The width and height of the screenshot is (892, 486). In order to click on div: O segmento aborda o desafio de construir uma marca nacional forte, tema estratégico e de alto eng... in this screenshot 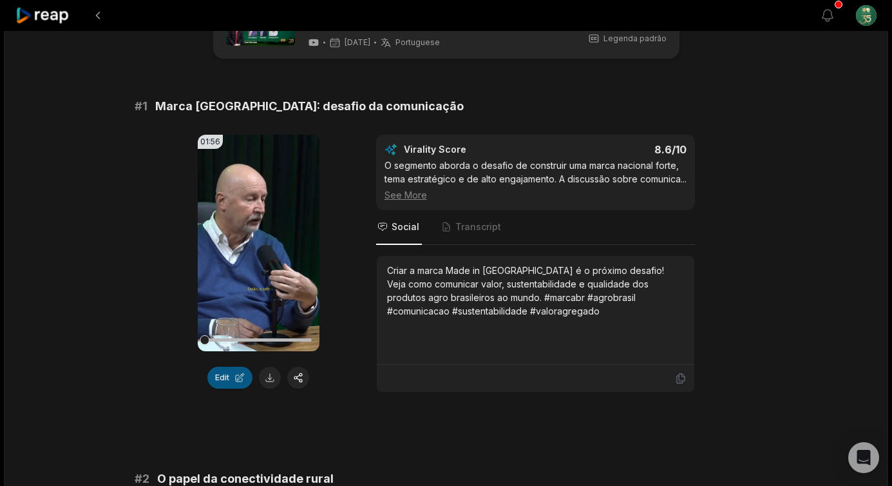, I will do `click(535, 180)`.